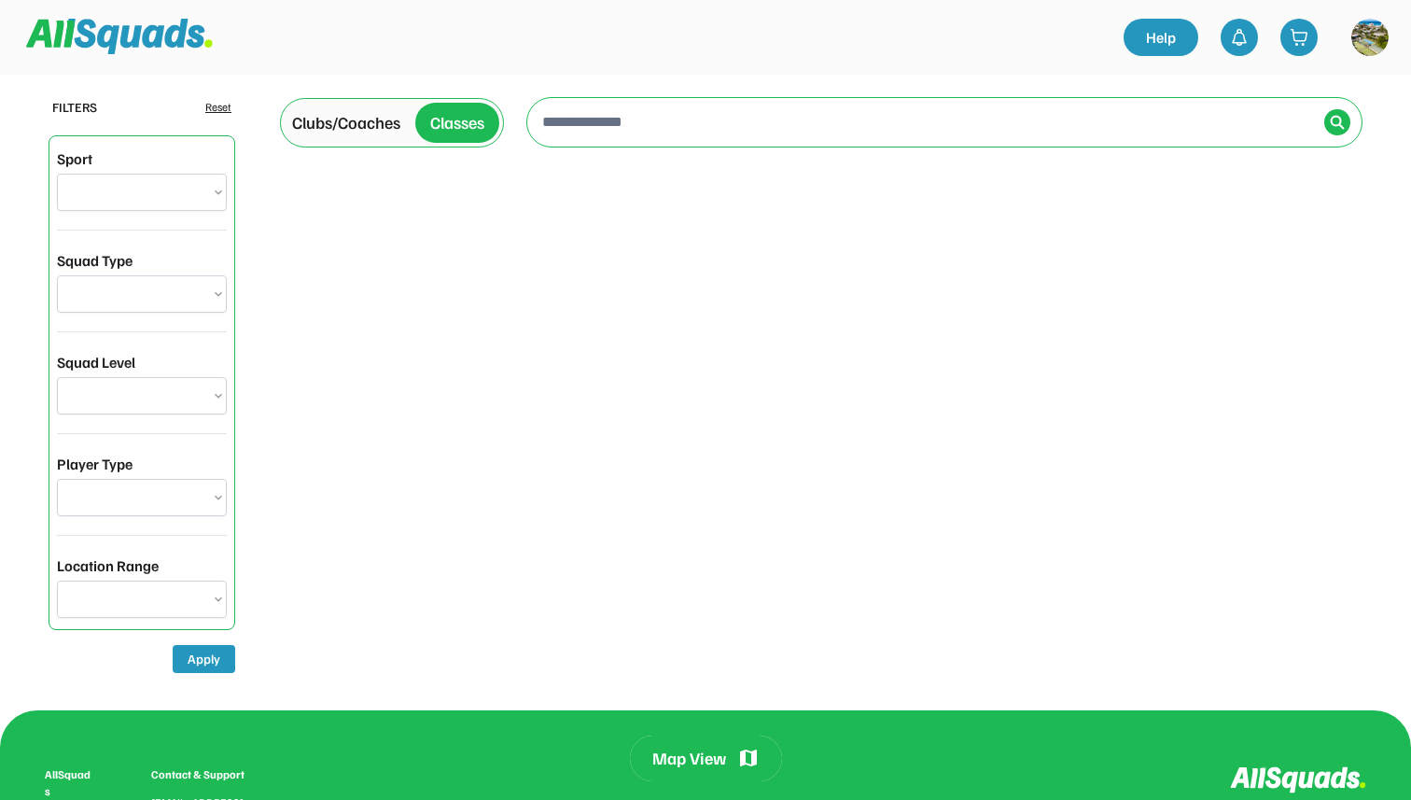  I want to click on div: Reset, so click(218, 107).